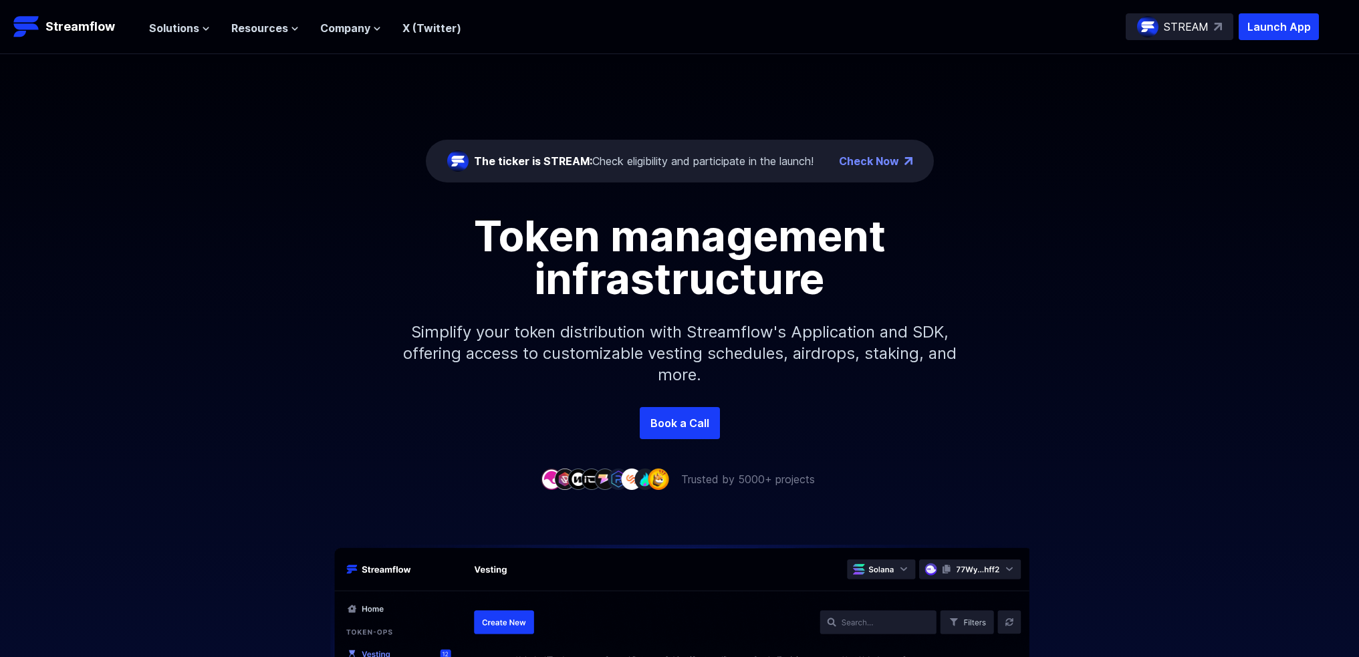  I want to click on button: Resources, so click(265, 28).